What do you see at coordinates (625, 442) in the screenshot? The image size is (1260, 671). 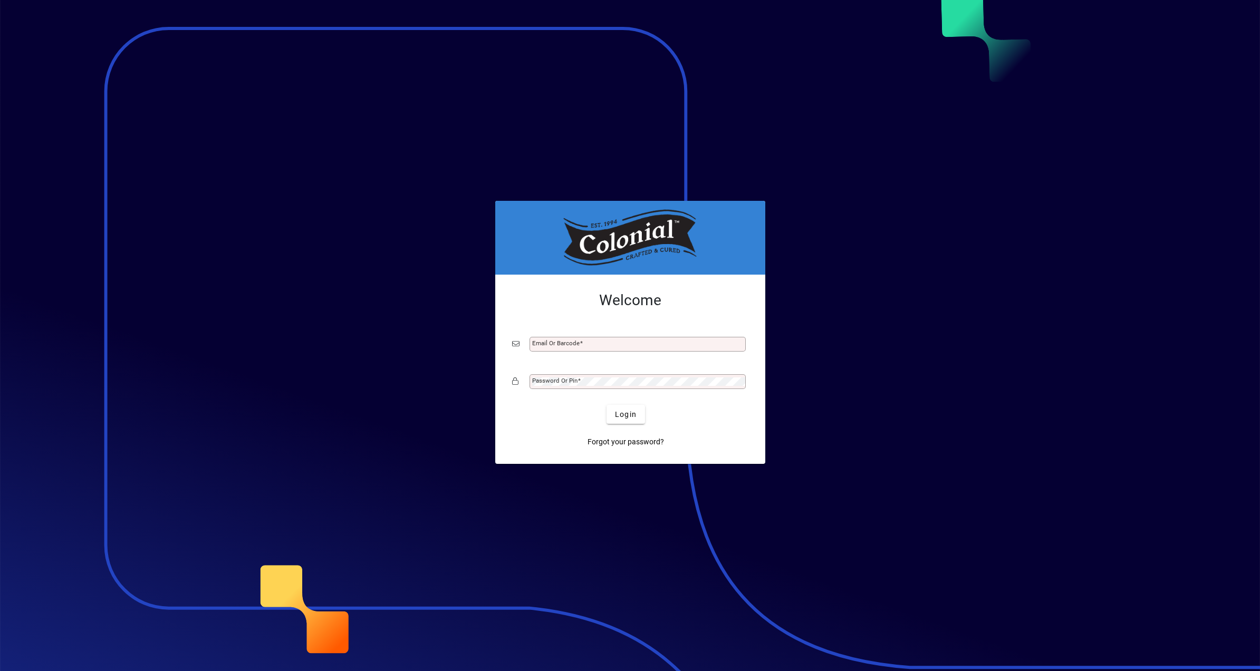 I see `span: Forgot your password?` at bounding box center [625, 442].